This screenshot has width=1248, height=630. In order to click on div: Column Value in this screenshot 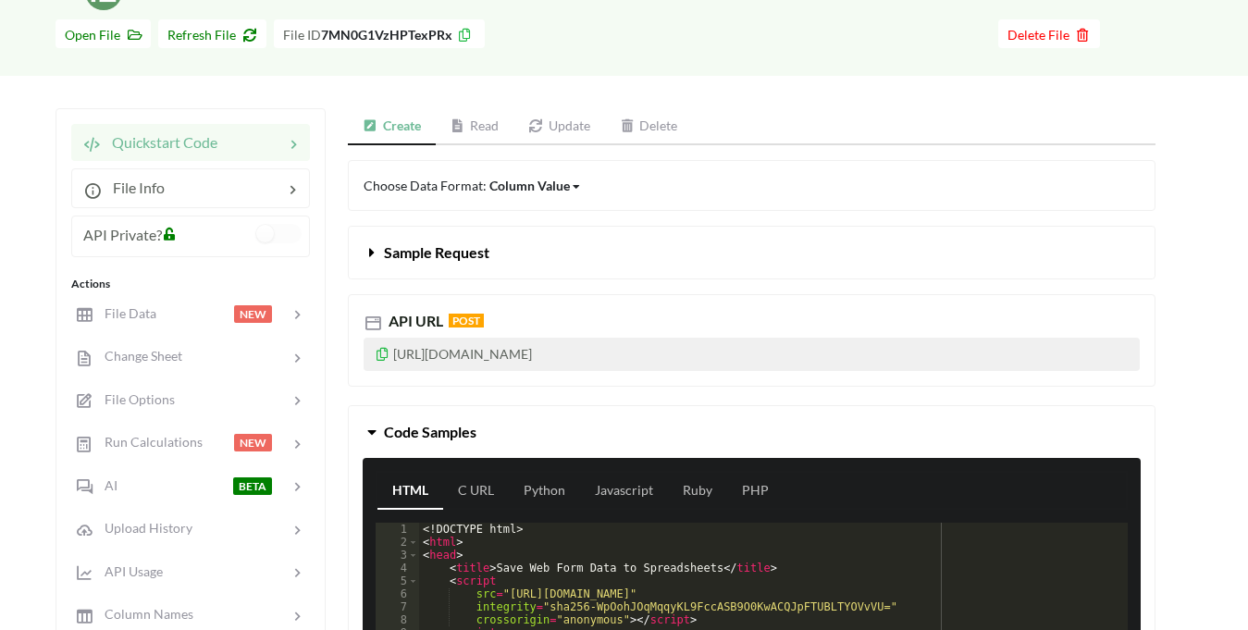, I will do `click(529, 185)`.